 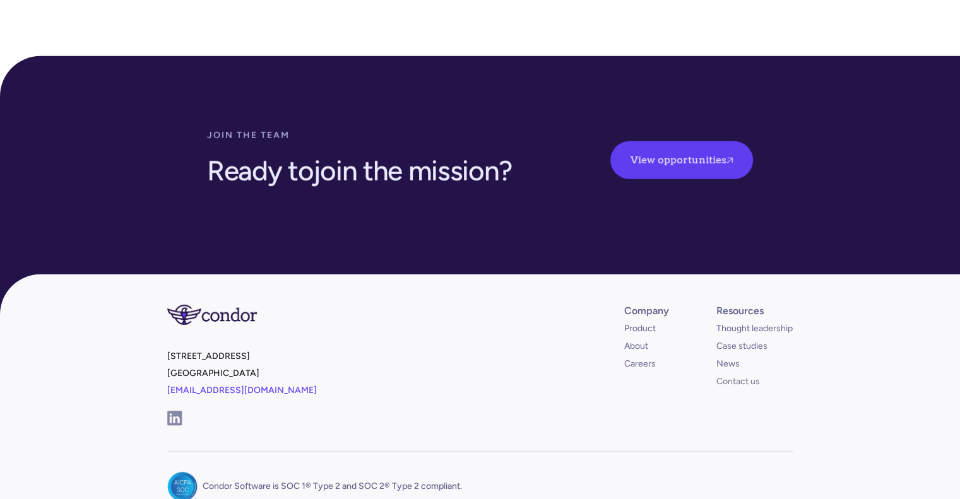 I want to click on a: Contact us, so click(x=738, y=382).